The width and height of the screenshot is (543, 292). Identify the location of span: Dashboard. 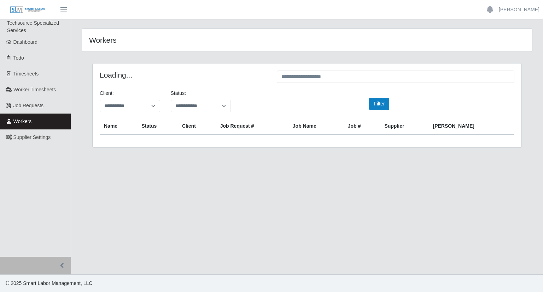
(25, 42).